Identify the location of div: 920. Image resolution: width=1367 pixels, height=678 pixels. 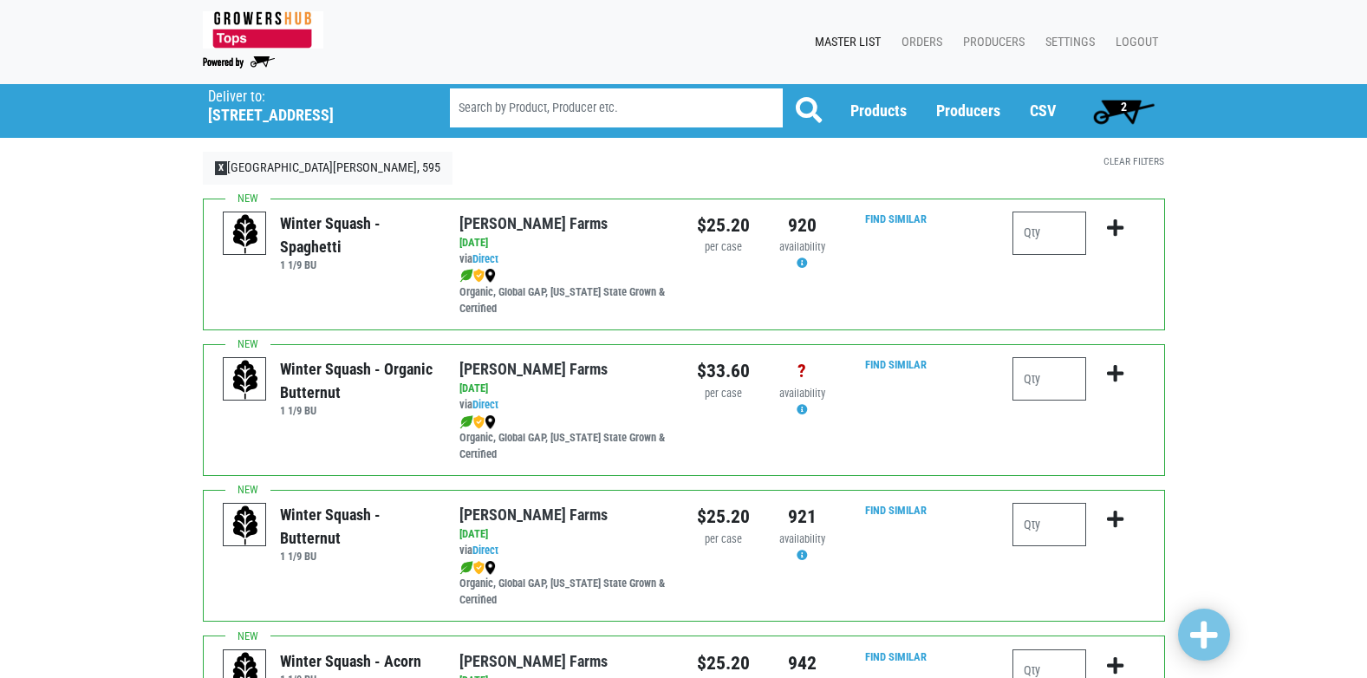
(802, 225).